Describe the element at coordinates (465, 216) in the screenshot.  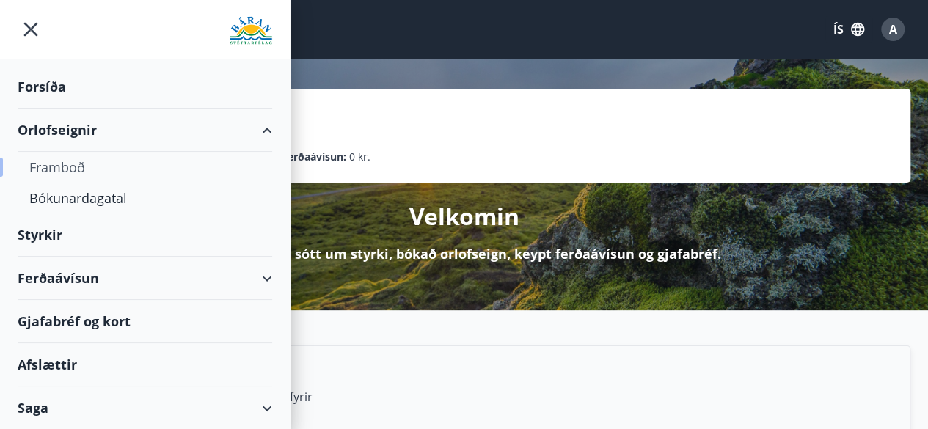
I see `p: Velkomin` at that location.